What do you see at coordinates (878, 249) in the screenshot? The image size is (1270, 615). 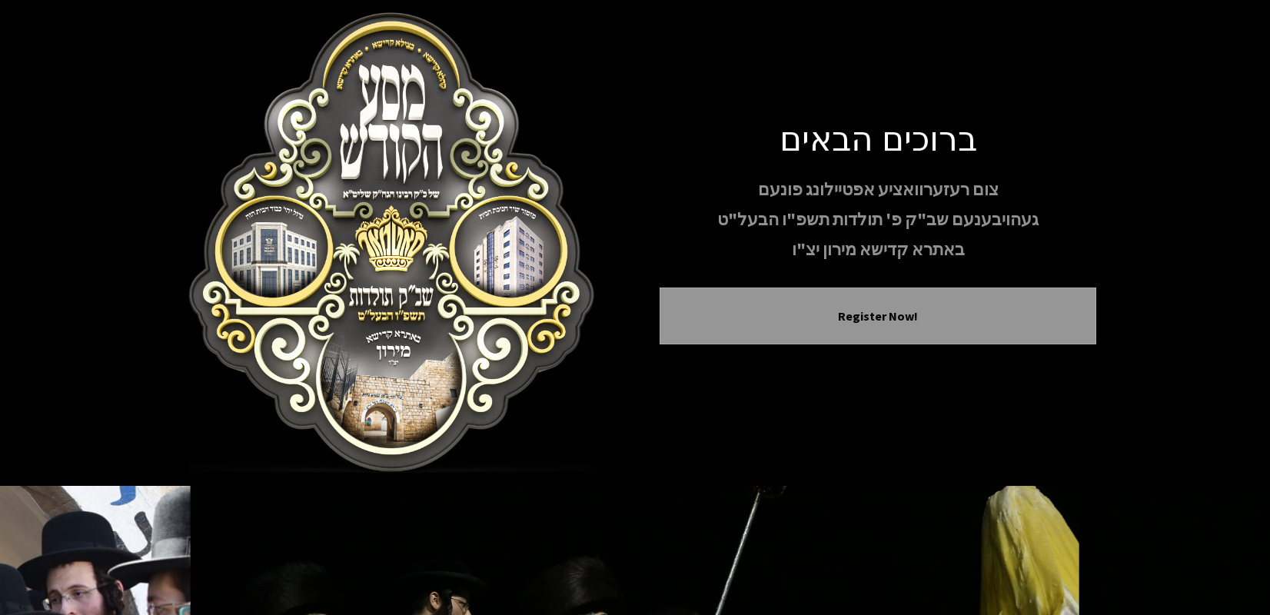 I see `p: באתרא קדישא מירון יצ"ו` at bounding box center [878, 249].